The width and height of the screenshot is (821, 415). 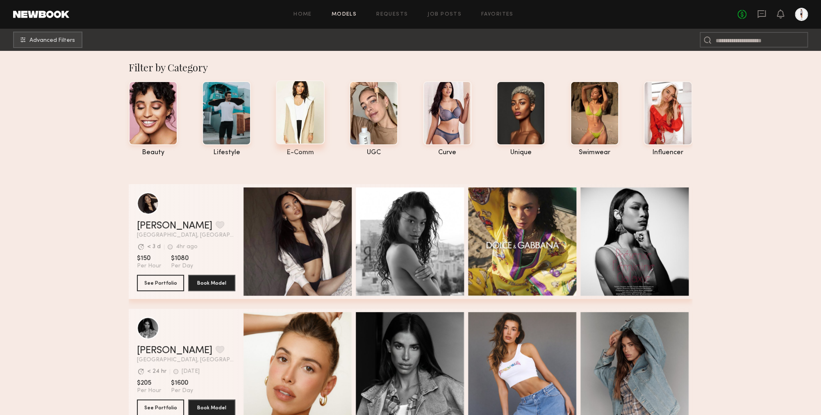 I want to click on div: influencer, so click(x=667, y=152).